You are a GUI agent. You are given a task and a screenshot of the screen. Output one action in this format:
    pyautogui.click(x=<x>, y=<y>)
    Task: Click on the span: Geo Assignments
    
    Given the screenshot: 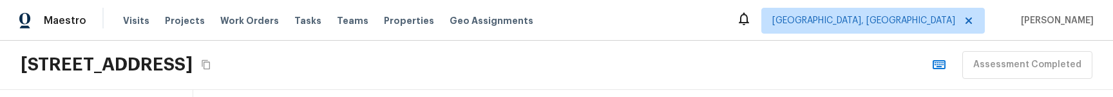 What is the action you would take?
    pyautogui.click(x=491, y=21)
    